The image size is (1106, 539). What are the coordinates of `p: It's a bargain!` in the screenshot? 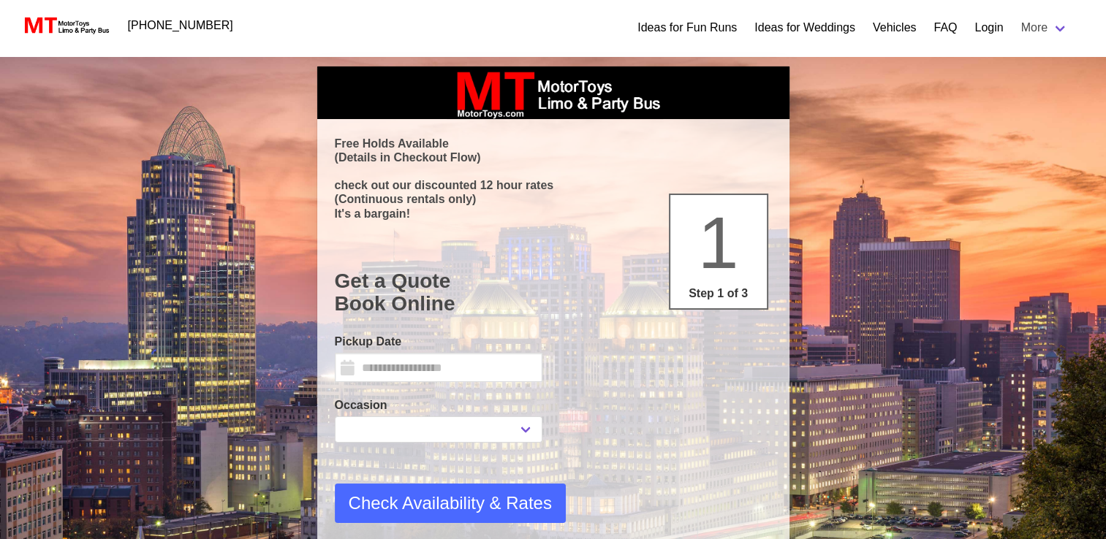 It's located at (553, 213).